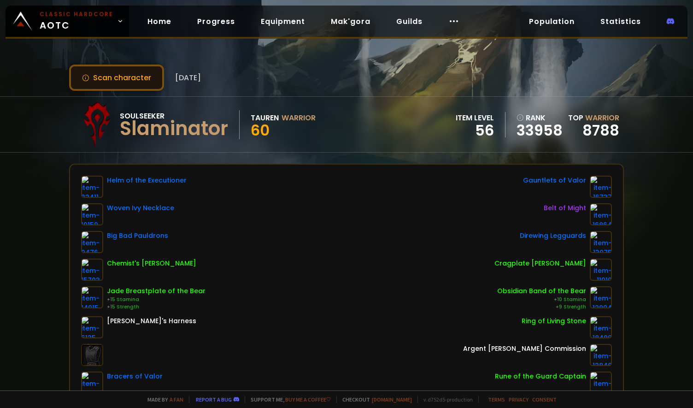 The image size is (693, 408). I want to click on div: Top, so click(594, 118).